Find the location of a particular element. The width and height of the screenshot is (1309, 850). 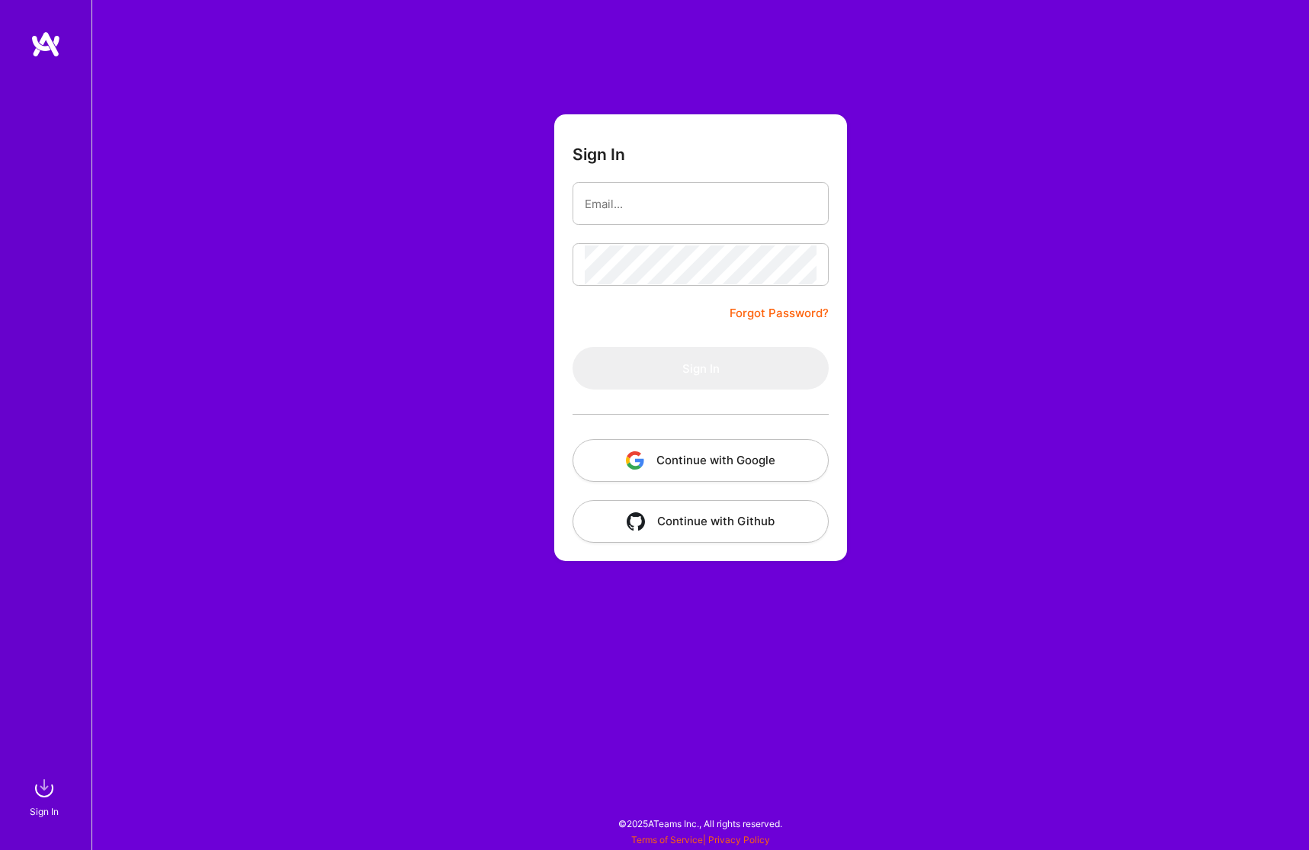

button: Continue with Google is located at coordinates (700, 460).